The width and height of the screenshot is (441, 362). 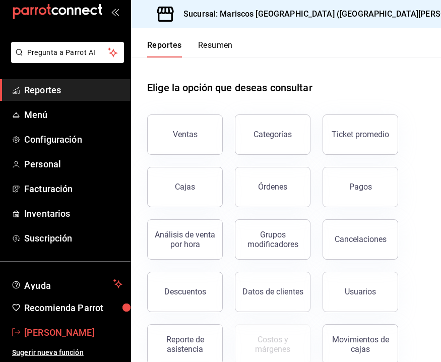 I want to click on span: Inventarios, so click(x=73, y=213).